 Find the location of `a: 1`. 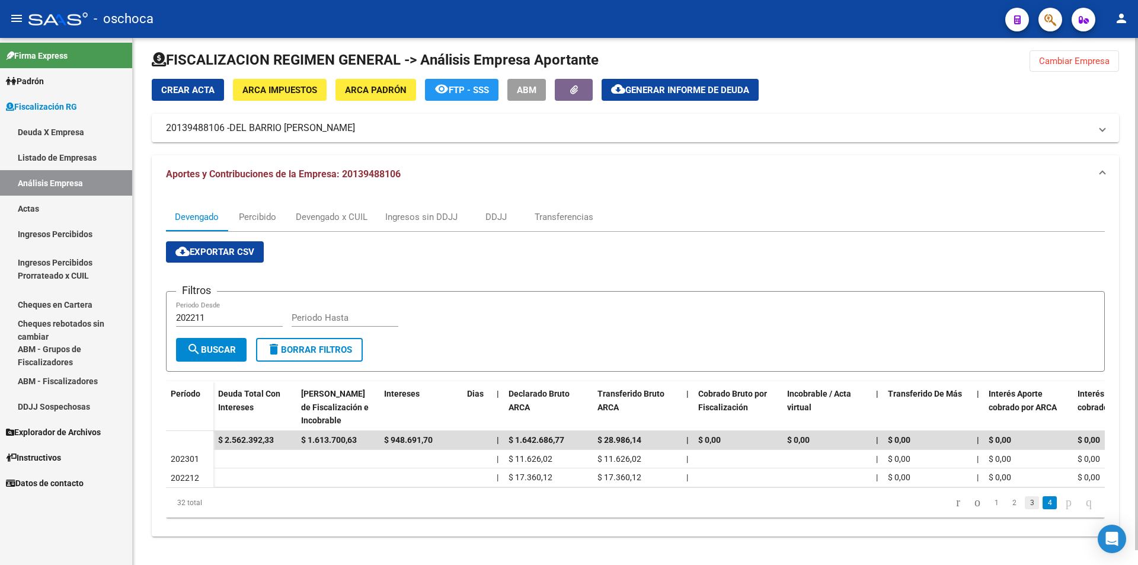

a: 1 is located at coordinates (997, 503).